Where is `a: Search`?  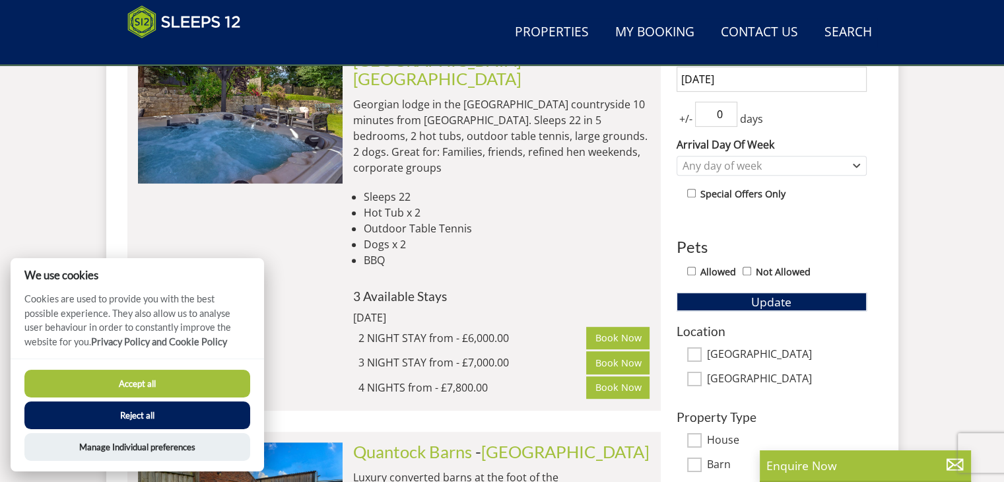 a: Search is located at coordinates (848, 32).